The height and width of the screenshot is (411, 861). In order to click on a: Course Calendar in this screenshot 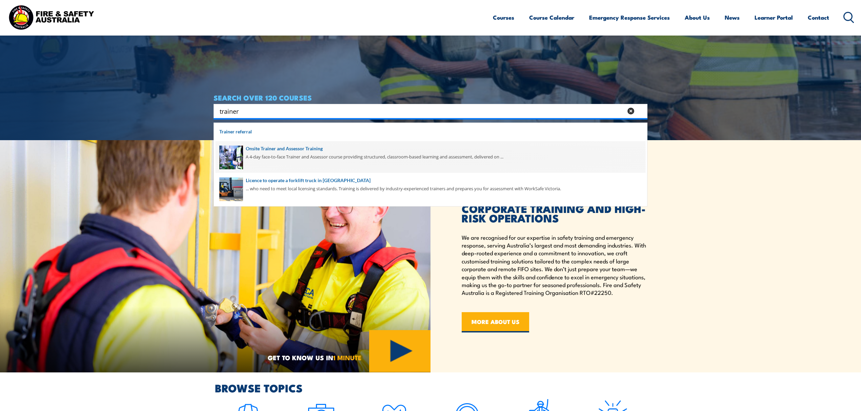, I will do `click(551, 17)`.